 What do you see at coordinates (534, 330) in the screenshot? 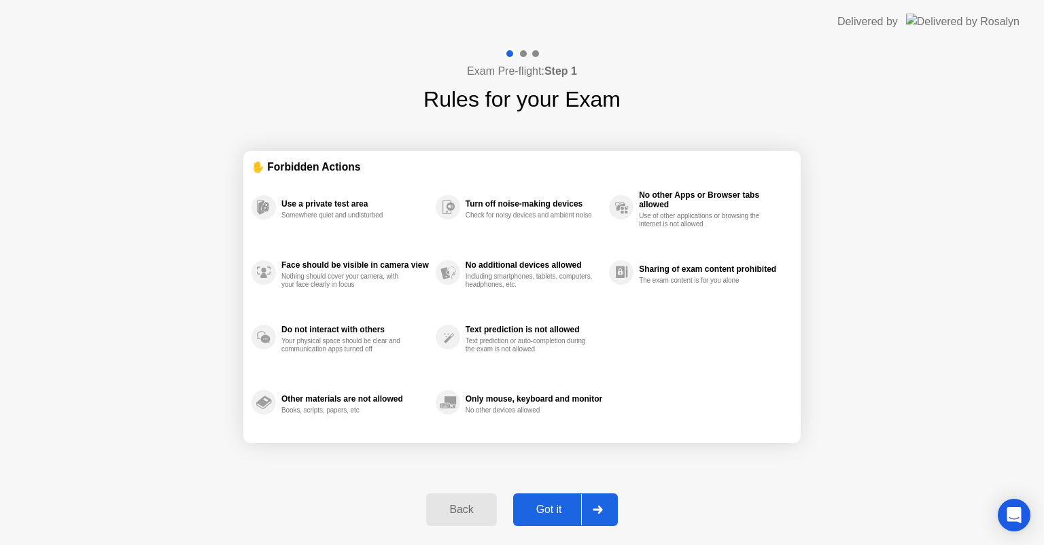
I see `div: Text prediction is not allowed` at bounding box center [534, 330].